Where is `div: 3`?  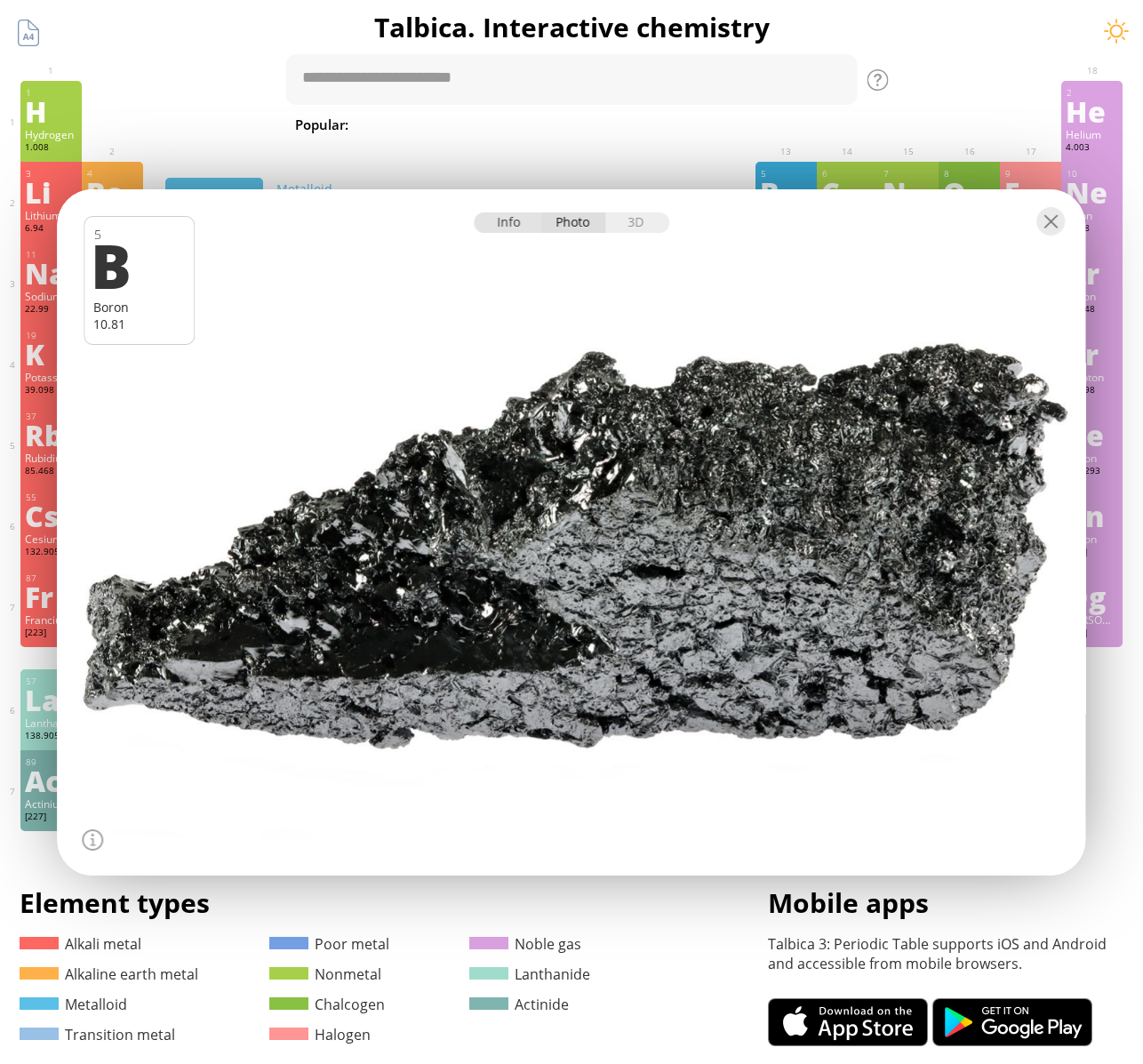 div: 3 is located at coordinates (52, 173).